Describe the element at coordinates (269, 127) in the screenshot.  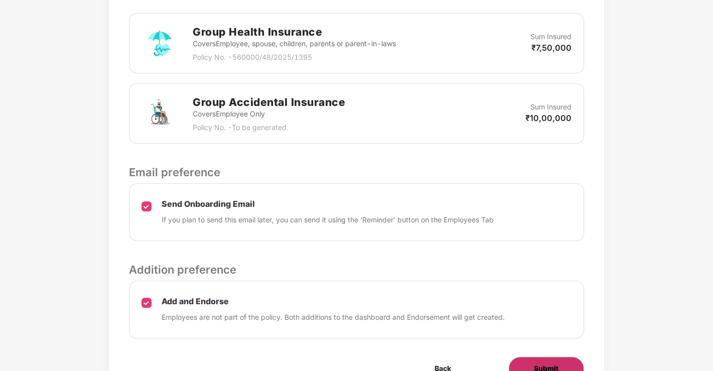
I see `p: Policy No. - To be generated` at that location.